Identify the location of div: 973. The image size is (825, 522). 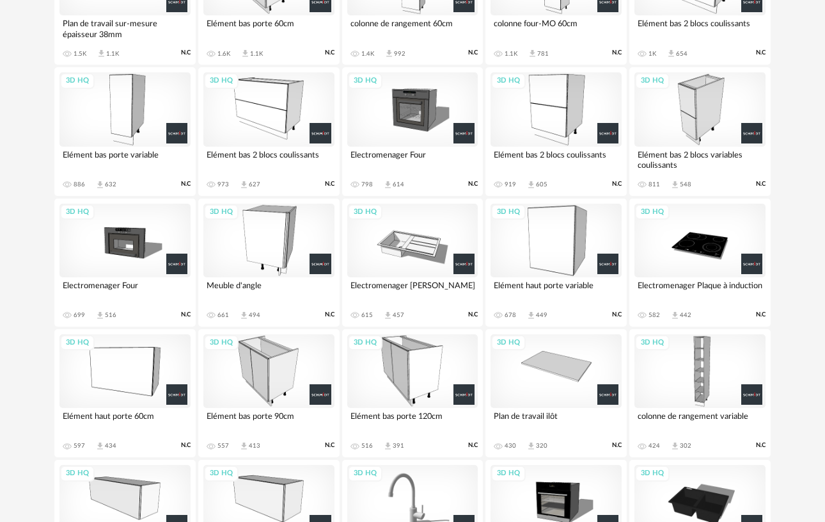
(223, 184).